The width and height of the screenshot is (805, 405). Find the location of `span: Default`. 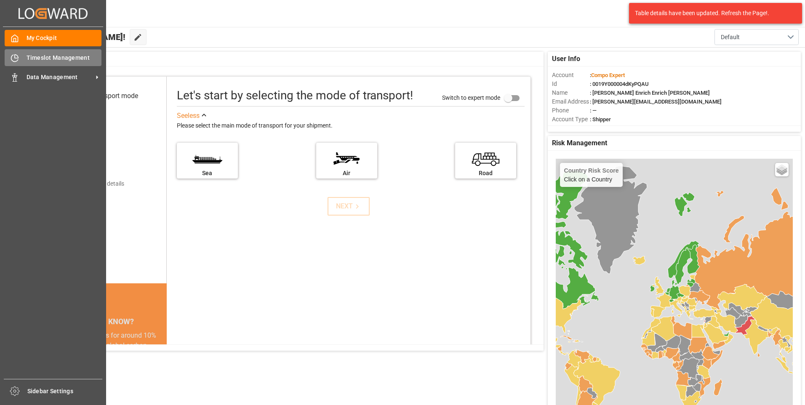

span: Default is located at coordinates (730, 37).